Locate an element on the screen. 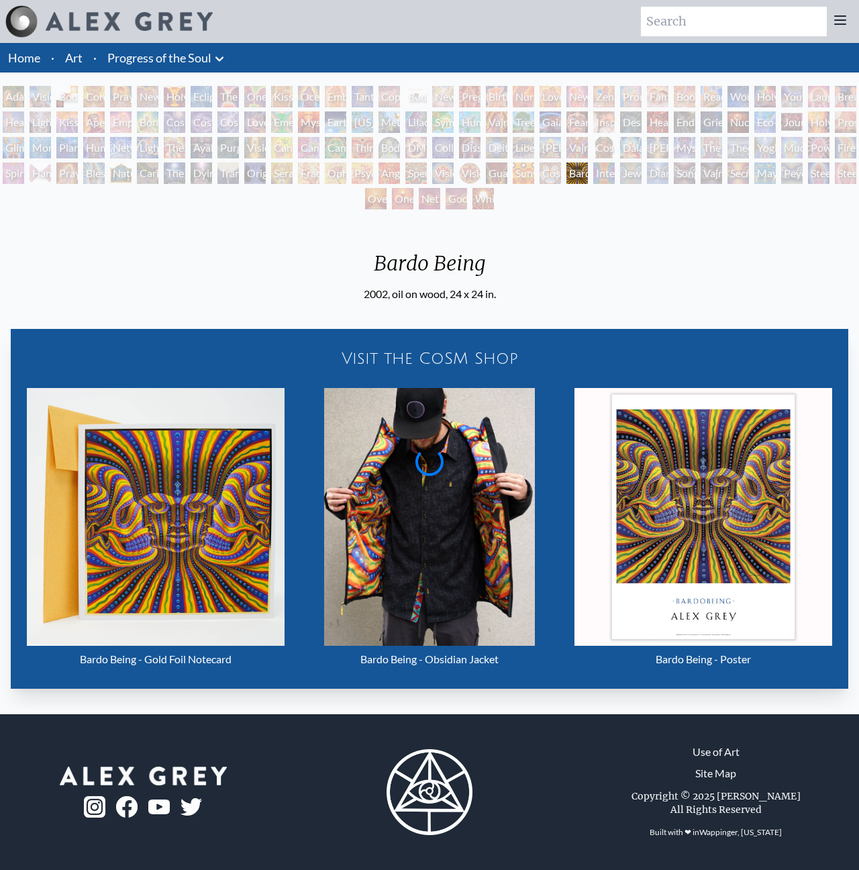 The image size is (859, 870). div: Grieving is located at coordinates (711, 122).